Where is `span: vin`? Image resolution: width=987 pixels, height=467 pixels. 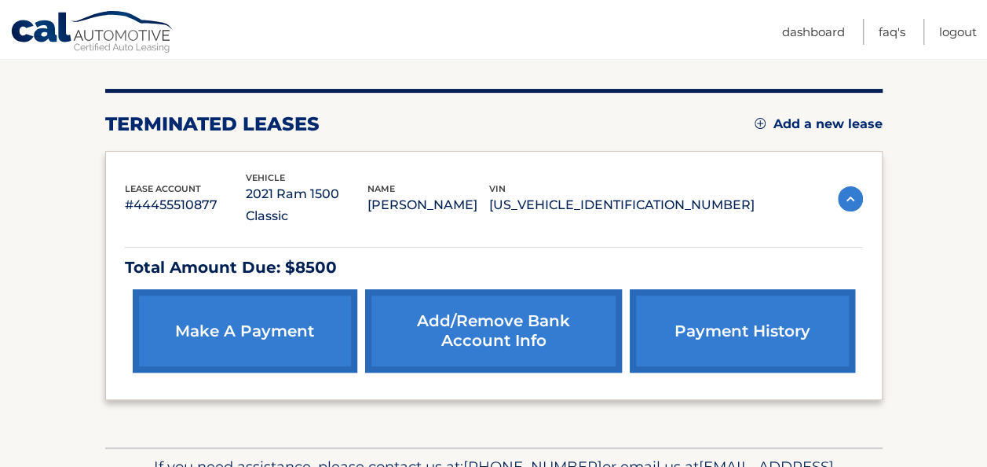 span: vin is located at coordinates (497, 188).